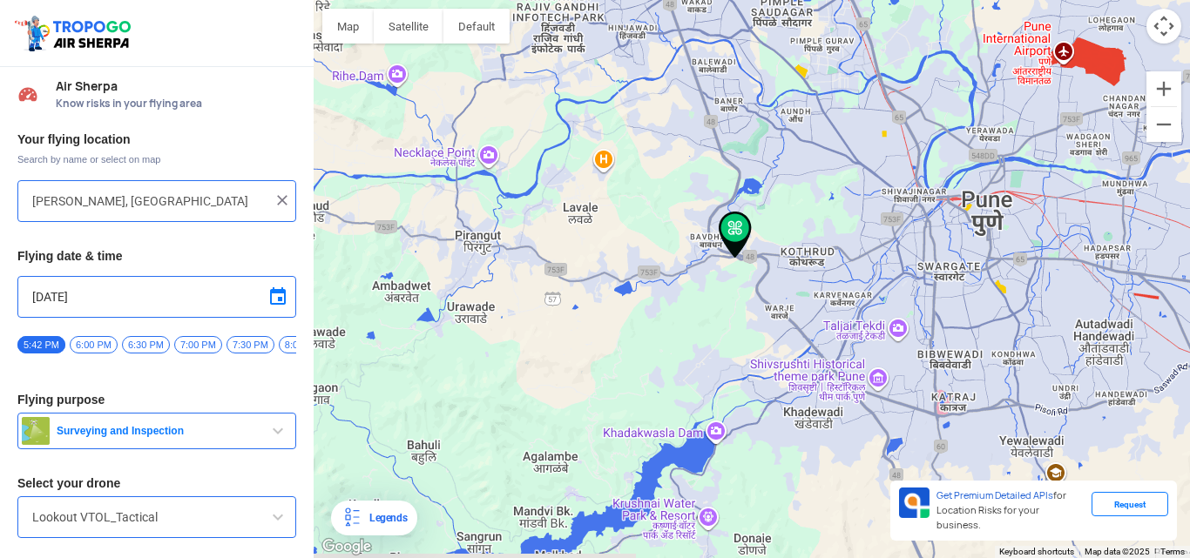 The width and height of the screenshot is (1190, 558). I want to click on a: Open this area in Google Maps (opens a new window), so click(347, 547).